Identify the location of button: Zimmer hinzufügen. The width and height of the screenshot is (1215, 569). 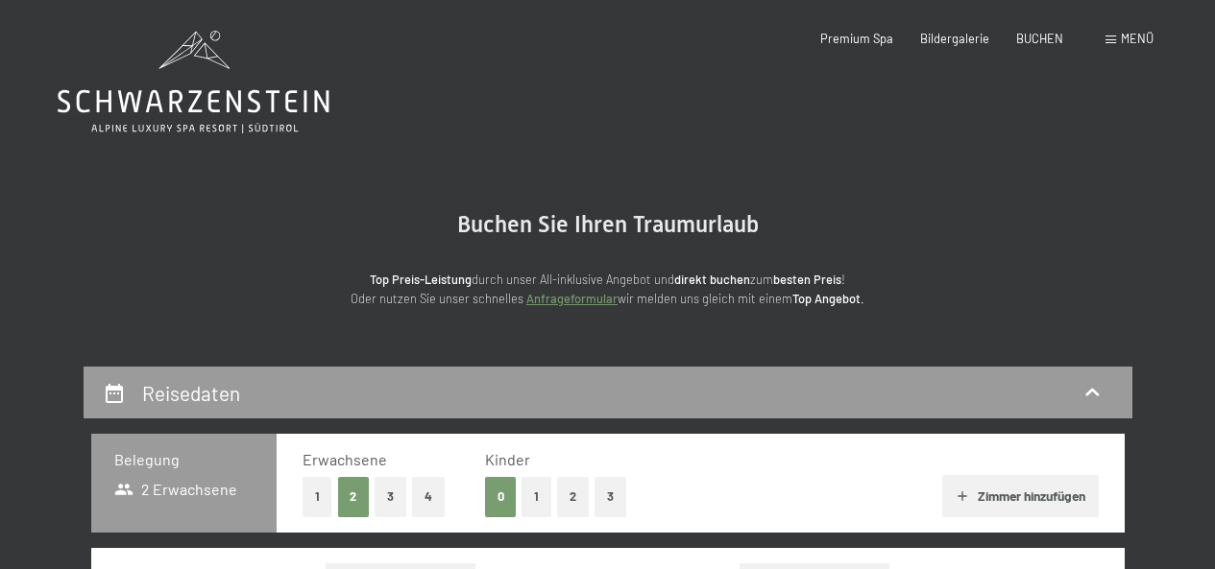
(1020, 496).